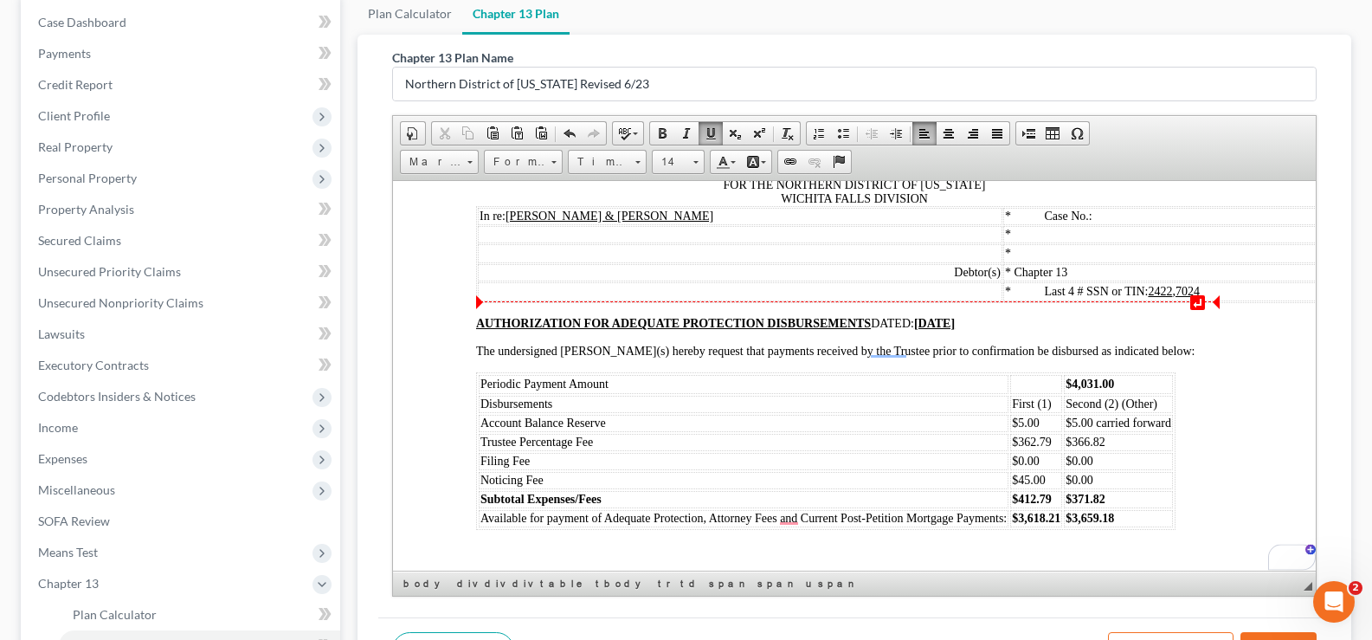  What do you see at coordinates (662, 133) in the screenshot?
I see `a: Bold` at bounding box center [662, 133].